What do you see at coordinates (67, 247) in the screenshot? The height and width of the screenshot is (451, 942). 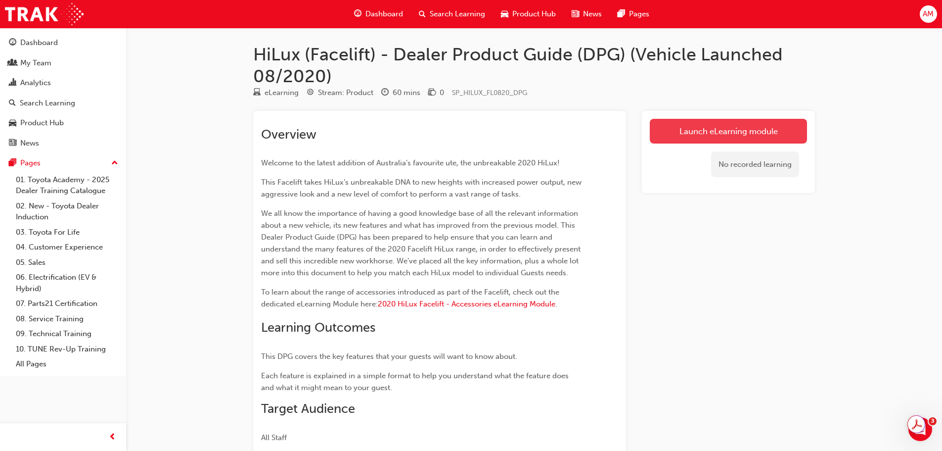 I see `a: 04. Customer Experience` at bounding box center [67, 247].